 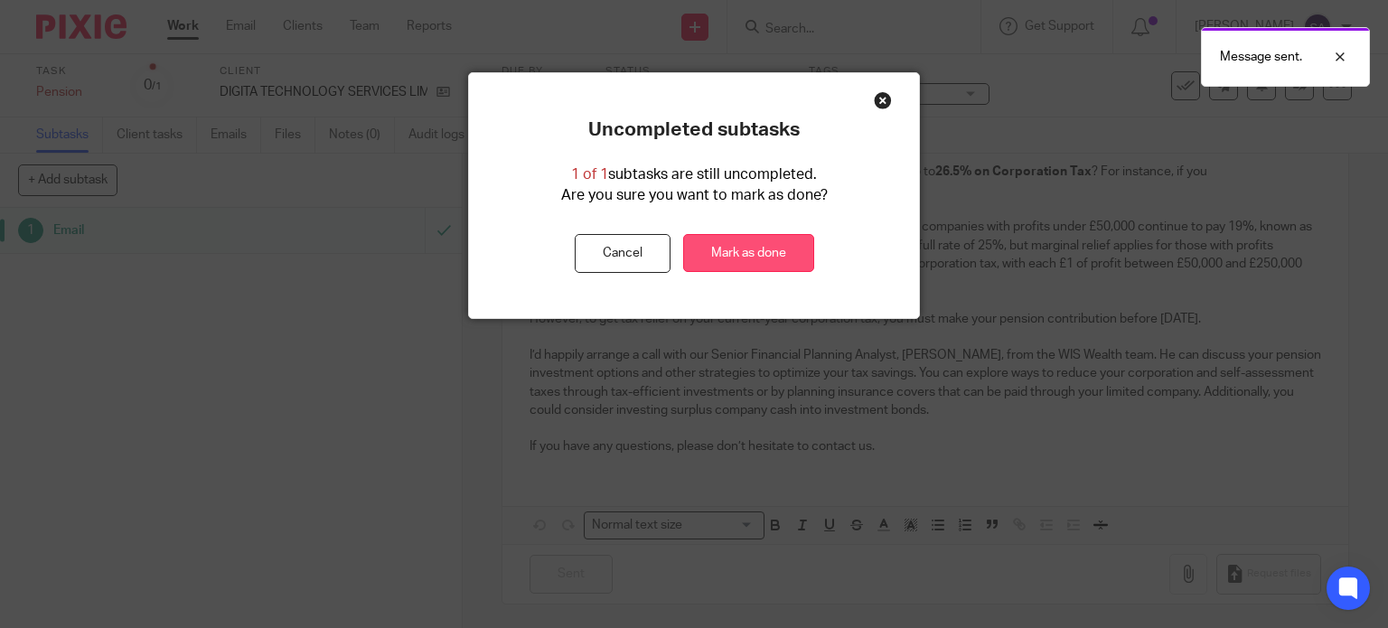 I want to click on a: Mark as done, so click(x=748, y=253).